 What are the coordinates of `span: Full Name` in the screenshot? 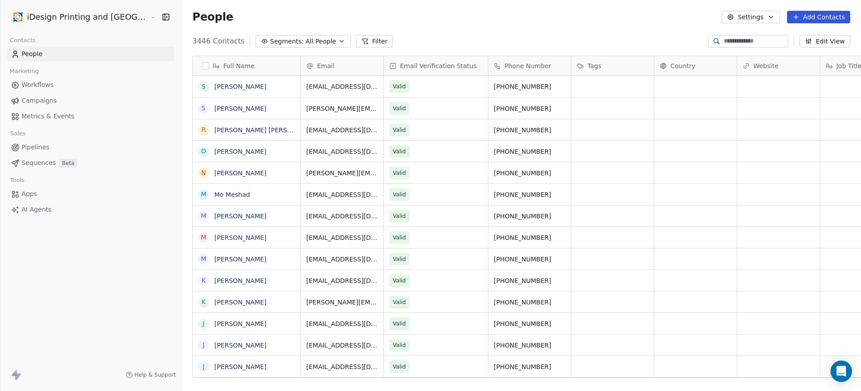 It's located at (239, 66).